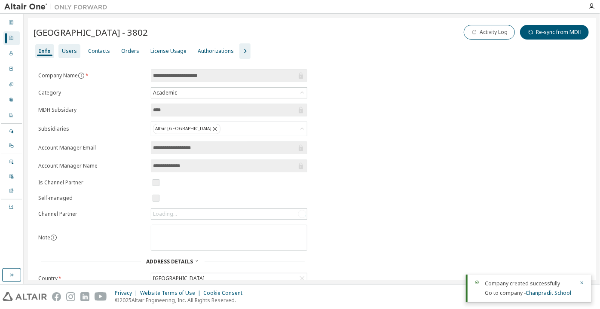 The width and height of the screenshot is (600, 309). What do you see at coordinates (530, 284) in the screenshot?
I see `div: Company created successfully` at bounding box center [530, 284].